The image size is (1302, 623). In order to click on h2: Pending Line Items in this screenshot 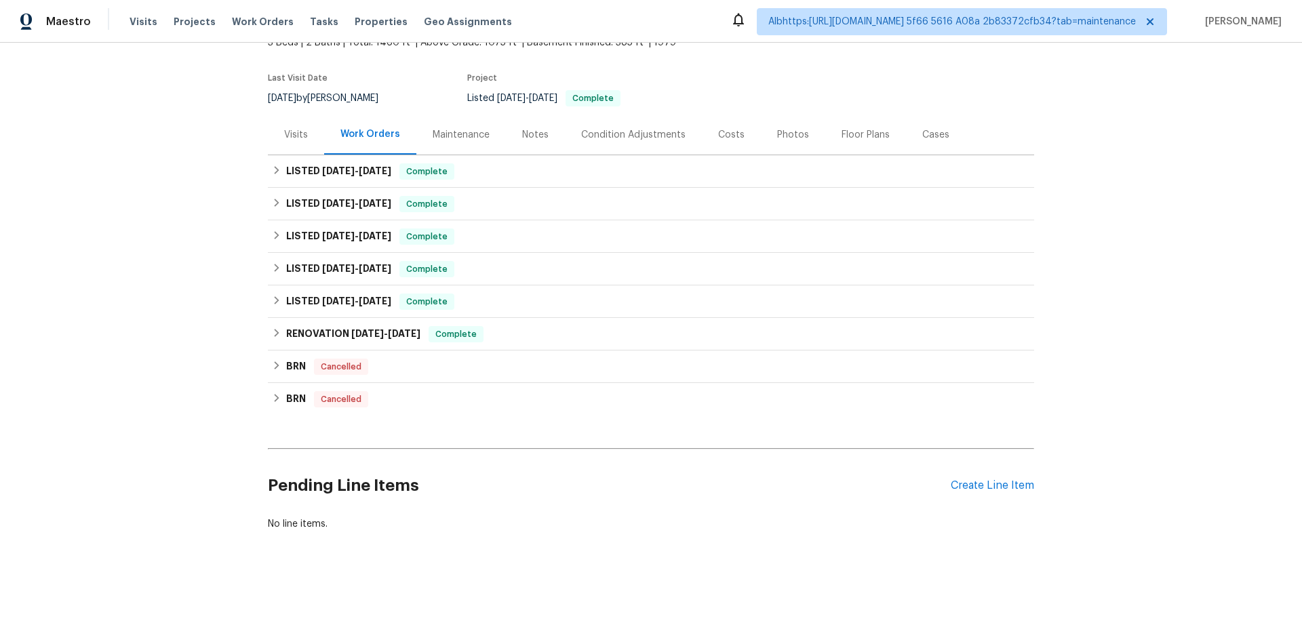, I will do `click(609, 486)`.